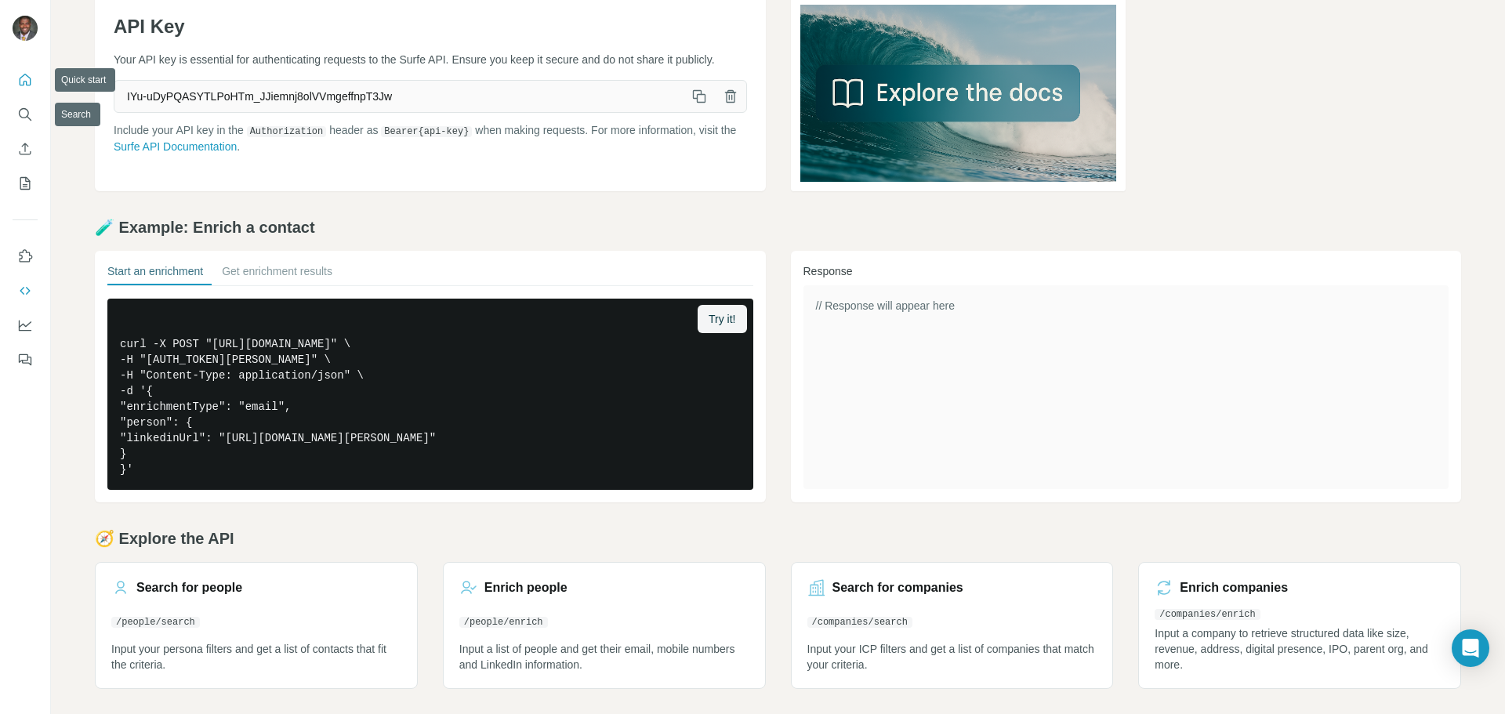 The width and height of the screenshot is (1505, 714). Describe the element at coordinates (1207, 614) in the screenshot. I see `code: /companies/enrich` at that location.